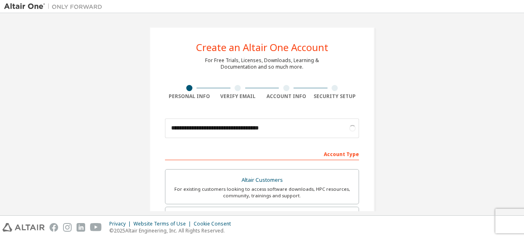 This screenshot has height=239, width=524. Describe the element at coordinates (214, 224) in the screenshot. I see `div: Cookie Consent` at that location.